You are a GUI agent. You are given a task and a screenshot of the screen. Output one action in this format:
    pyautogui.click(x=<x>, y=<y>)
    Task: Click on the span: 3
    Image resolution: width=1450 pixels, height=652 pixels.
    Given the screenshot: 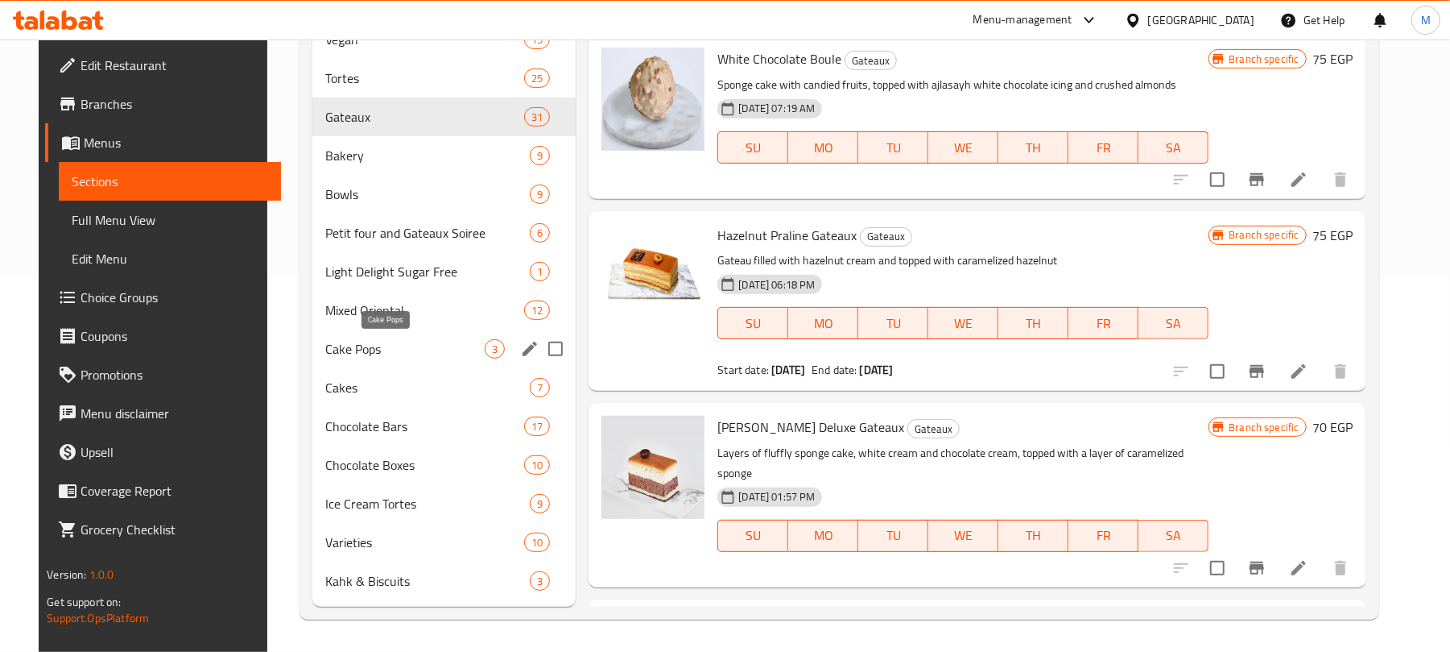 What is the action you would take?
    pyautogui.click(x=540, y=581)
    